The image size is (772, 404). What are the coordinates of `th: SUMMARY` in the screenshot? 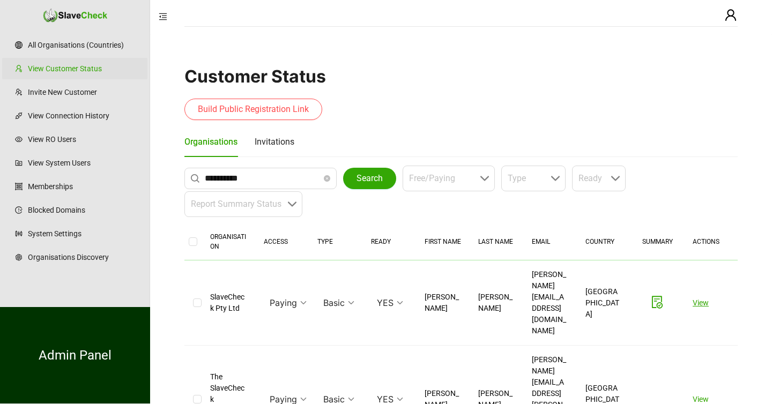 It's located at (657, 242).